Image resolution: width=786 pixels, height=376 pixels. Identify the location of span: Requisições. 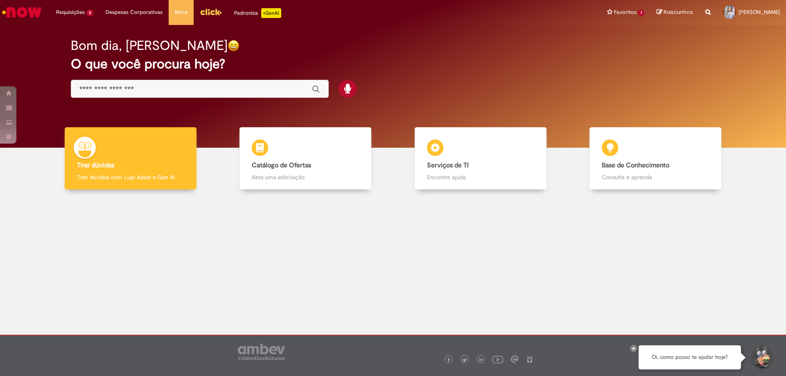
(70, 12).